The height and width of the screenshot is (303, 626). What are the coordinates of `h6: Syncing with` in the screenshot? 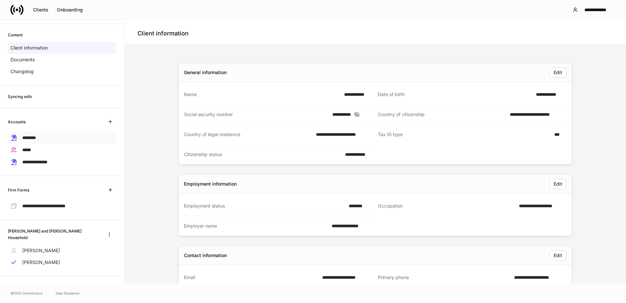 It's located at (20, 96).